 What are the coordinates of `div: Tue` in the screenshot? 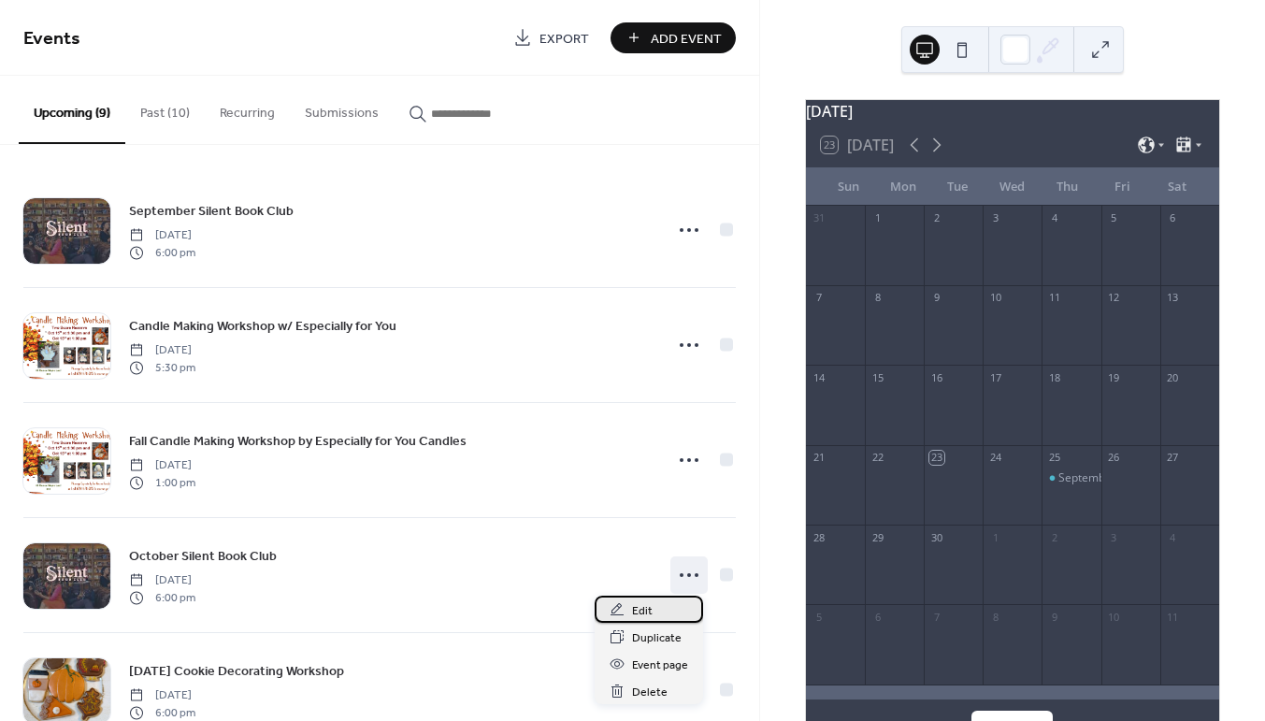 It's located at (958, 187).